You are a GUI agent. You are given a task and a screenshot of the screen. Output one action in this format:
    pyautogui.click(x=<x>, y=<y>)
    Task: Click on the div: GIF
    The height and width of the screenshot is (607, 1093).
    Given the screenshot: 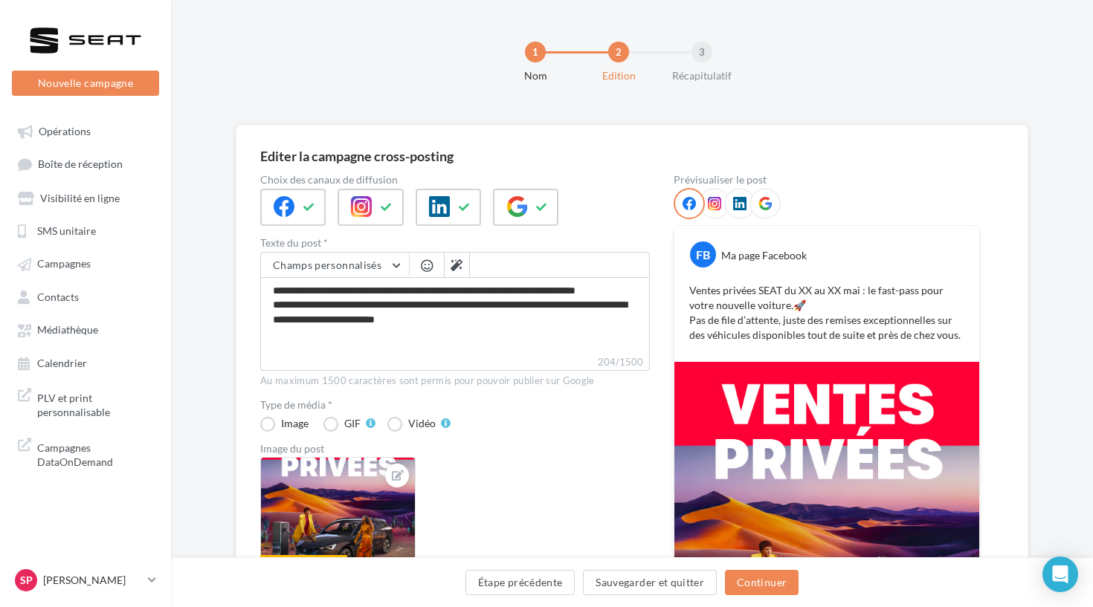 What is the action you would take?
    pyautogui.click(x=352, y=424)
    